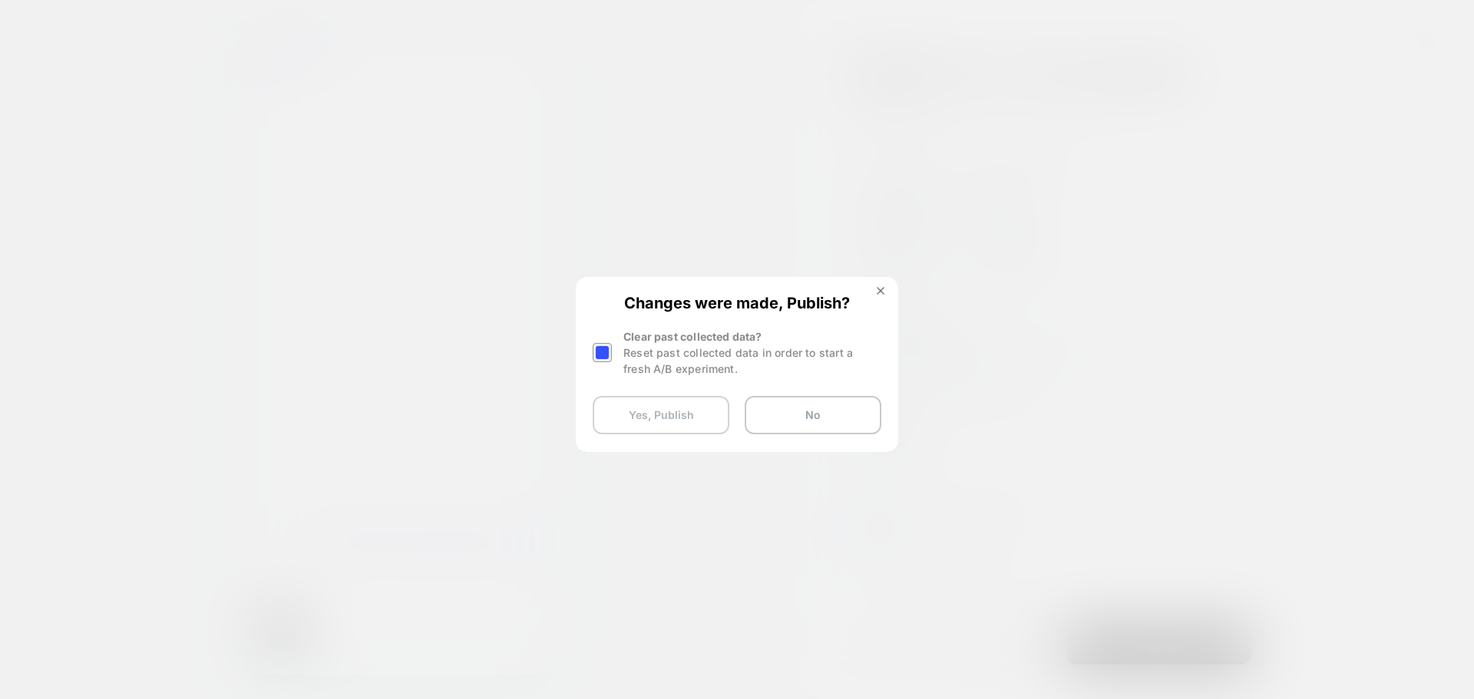 Image resolution: width=1474 pixels, height=699 pixels. What do you see at coordinates (880, 291) in the screenshot?
I see `img: close` at bounding box center [880, 291].